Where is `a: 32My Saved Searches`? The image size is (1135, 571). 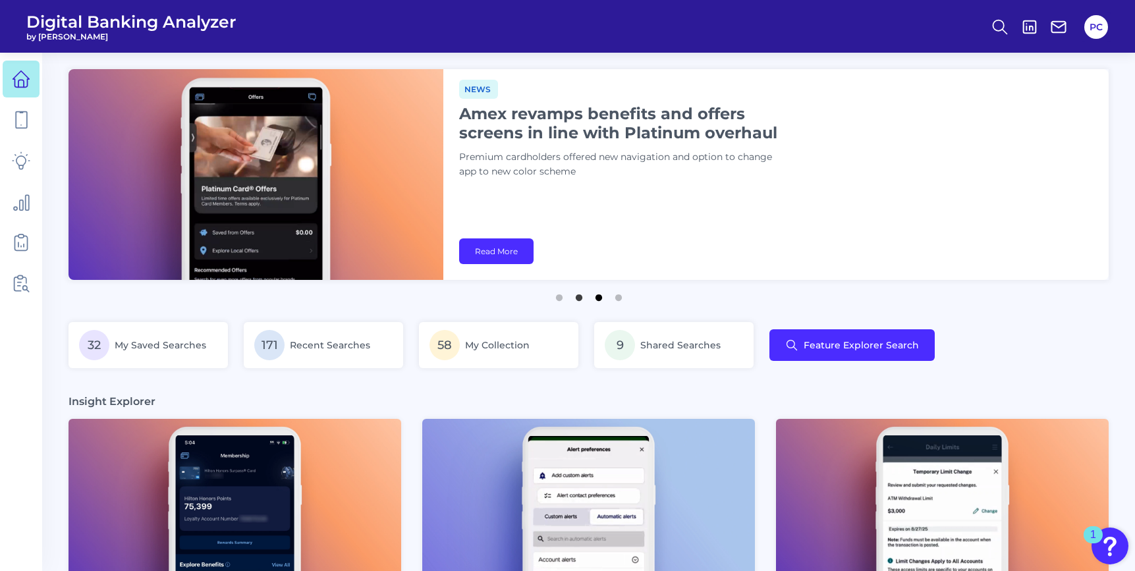
a: 32My Saved Searches is located at coordinates (148, 345).